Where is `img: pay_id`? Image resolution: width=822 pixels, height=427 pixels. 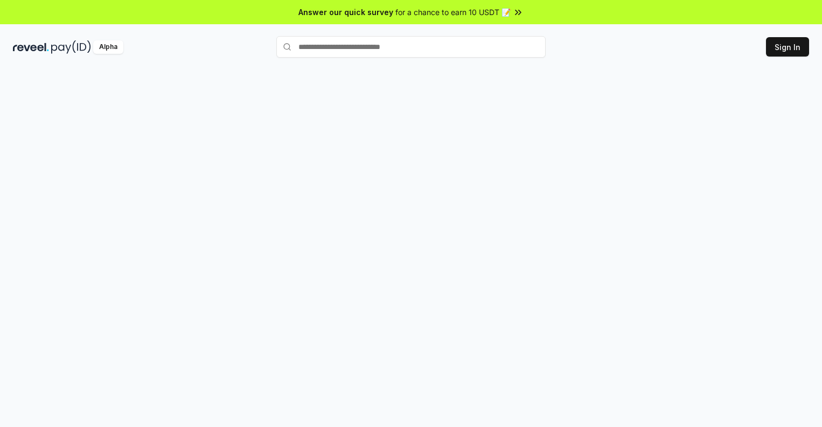
img: pay_id is located at coordinates (71, 47).